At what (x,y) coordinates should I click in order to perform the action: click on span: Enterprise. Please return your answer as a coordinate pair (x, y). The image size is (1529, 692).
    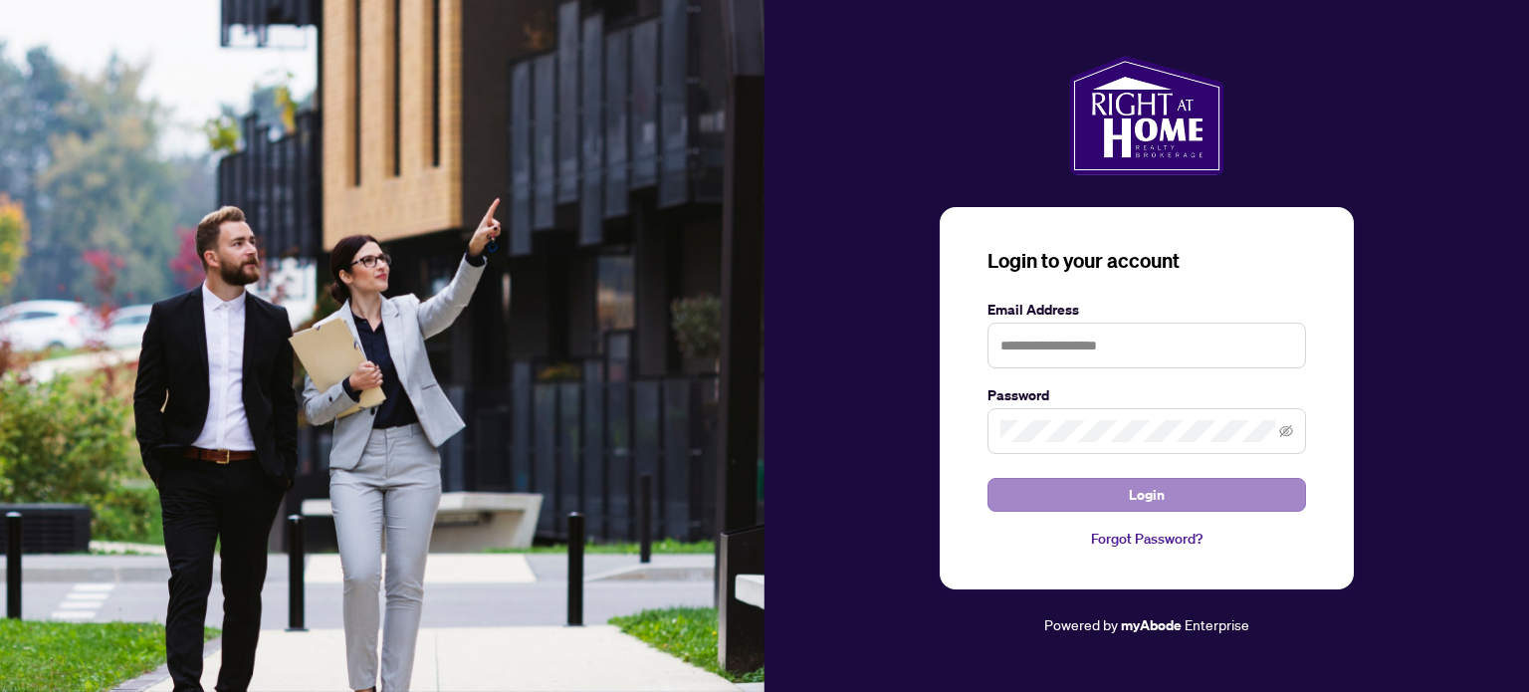
    Looking at the image, I should click on (1217, 624).